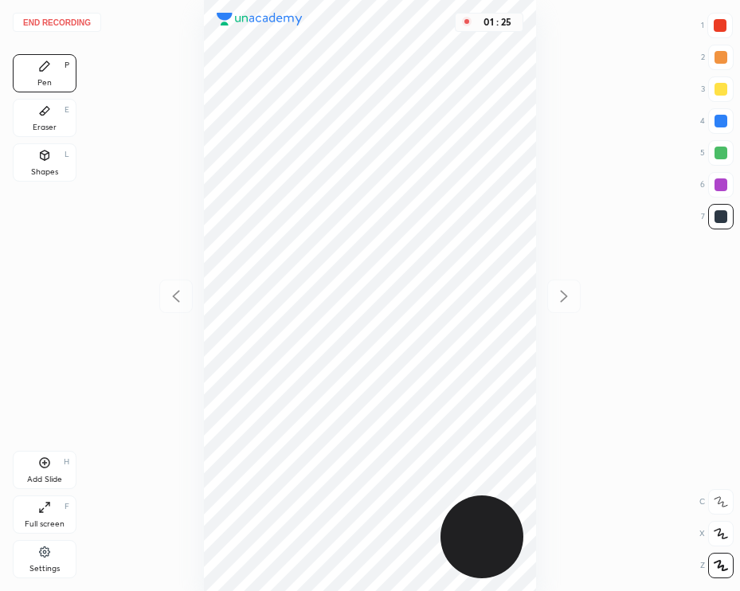 The width and height of the screenshot is (740, 591). I want to click on div: Shapes, so click(45, 172).